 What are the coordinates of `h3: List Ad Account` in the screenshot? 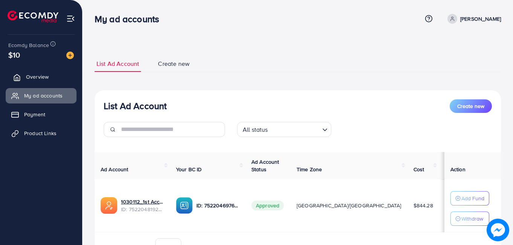 It's located at (135, 106).